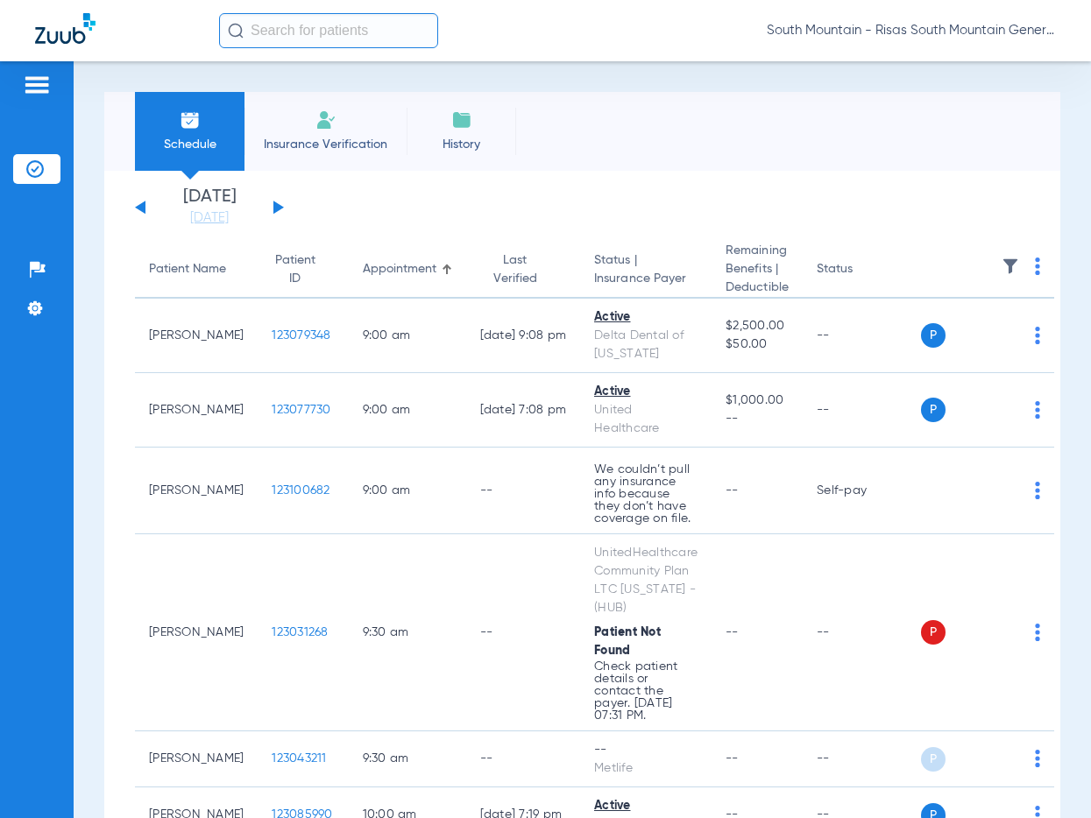 This screenshot has height=818, width=1091. I want to click on input: Search for patients, so click(328, 31).